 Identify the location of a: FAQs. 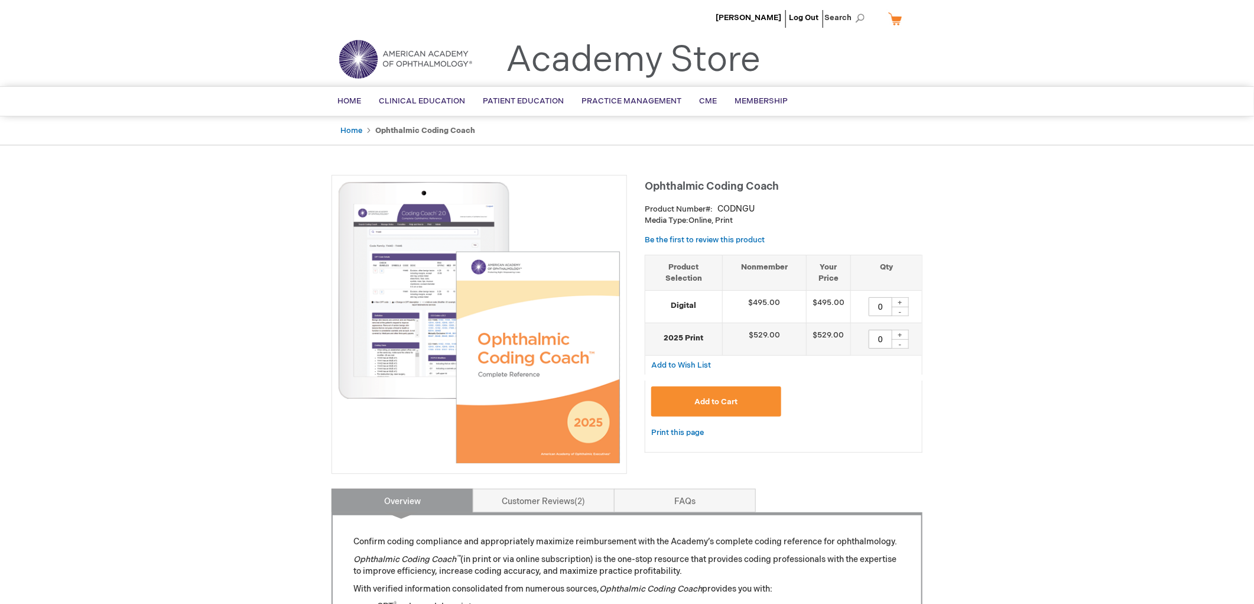
(685, 501).